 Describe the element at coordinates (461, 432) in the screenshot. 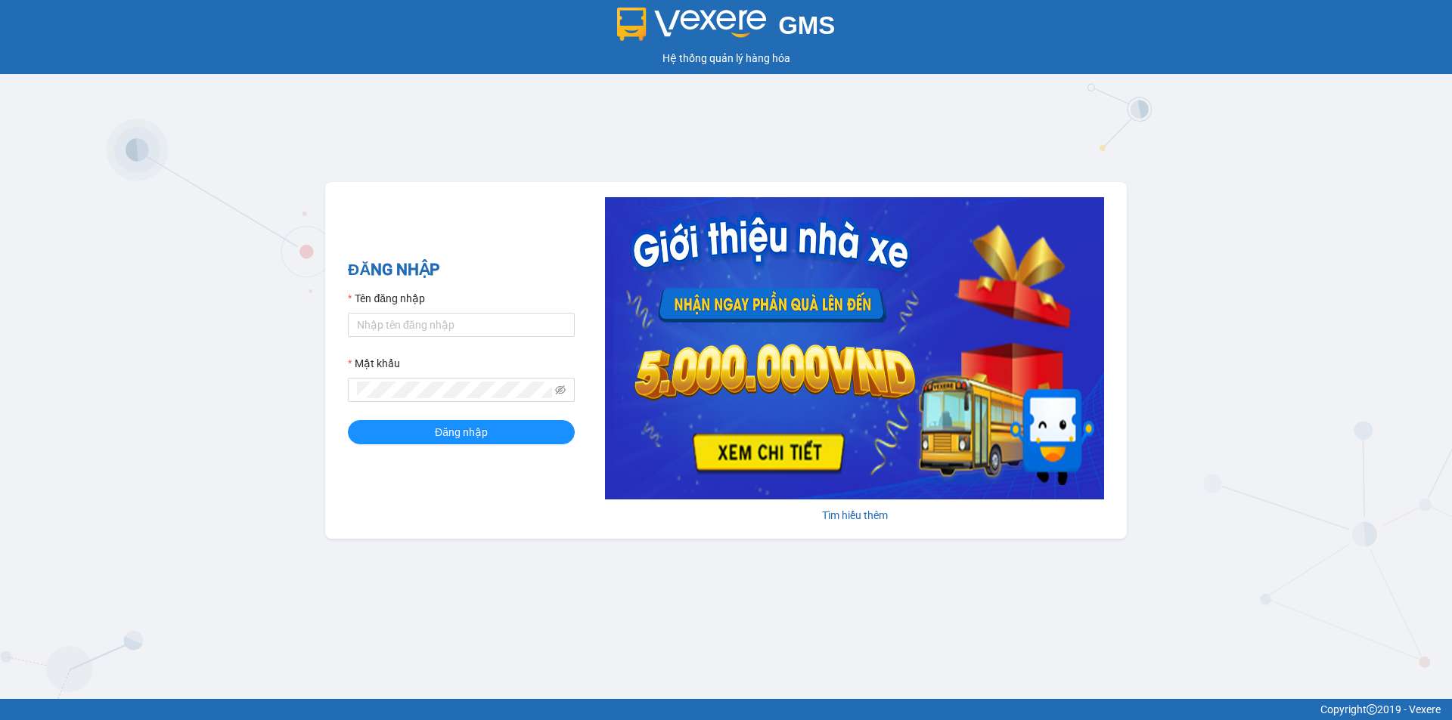

I see `span: Đăng nhập` at that location.